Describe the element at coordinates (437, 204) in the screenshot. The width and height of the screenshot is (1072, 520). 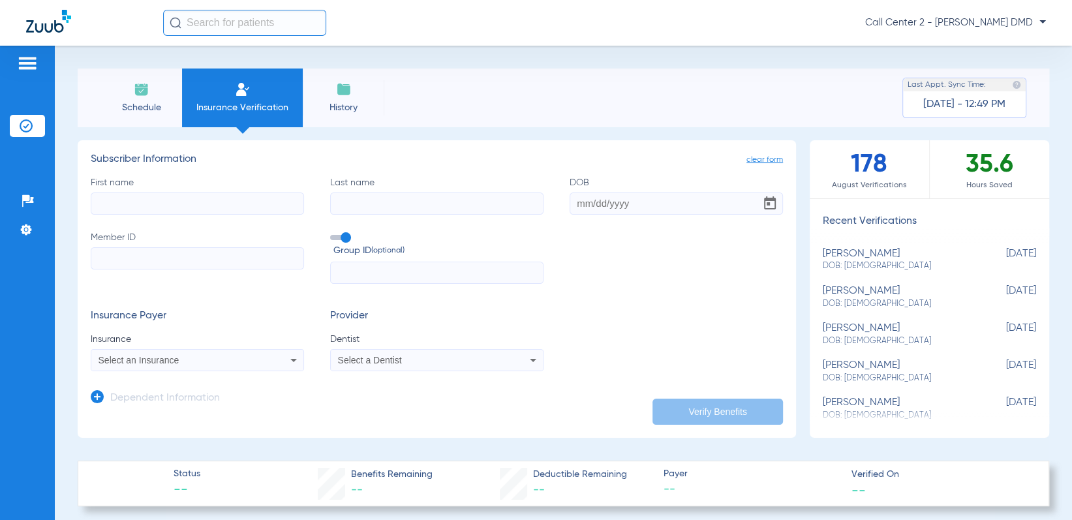
I see `input: Last name` at that location.